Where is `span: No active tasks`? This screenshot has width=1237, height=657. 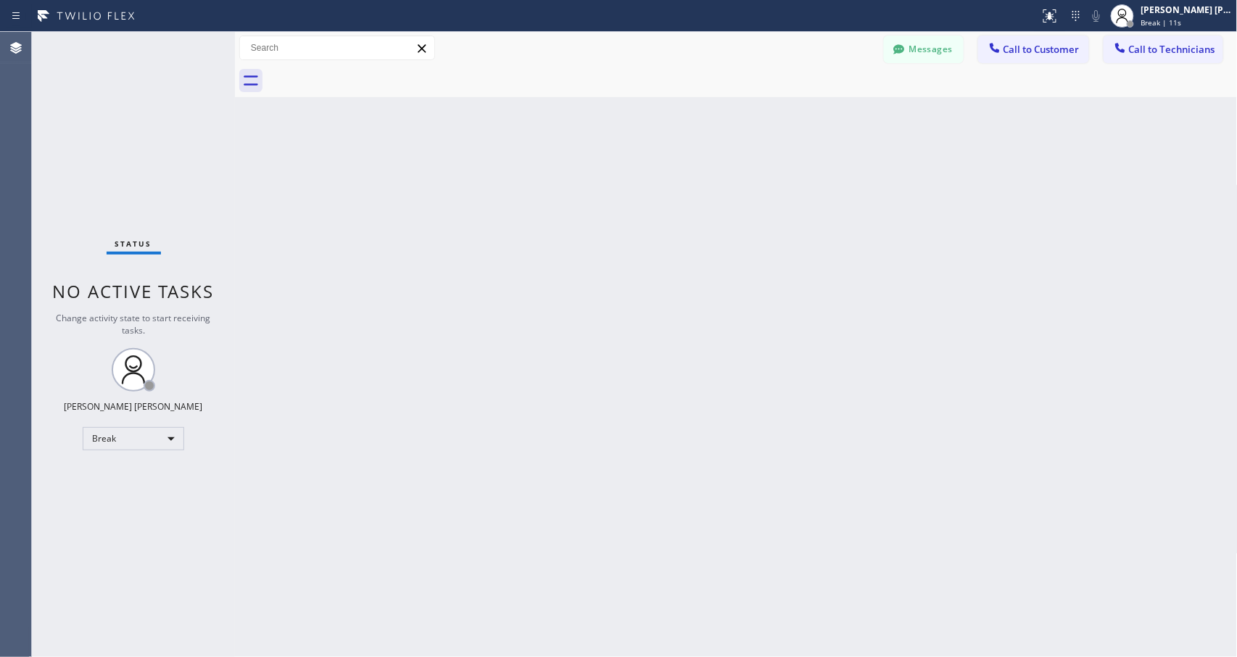
span: No active tasks is located at coordinates (133, 291).